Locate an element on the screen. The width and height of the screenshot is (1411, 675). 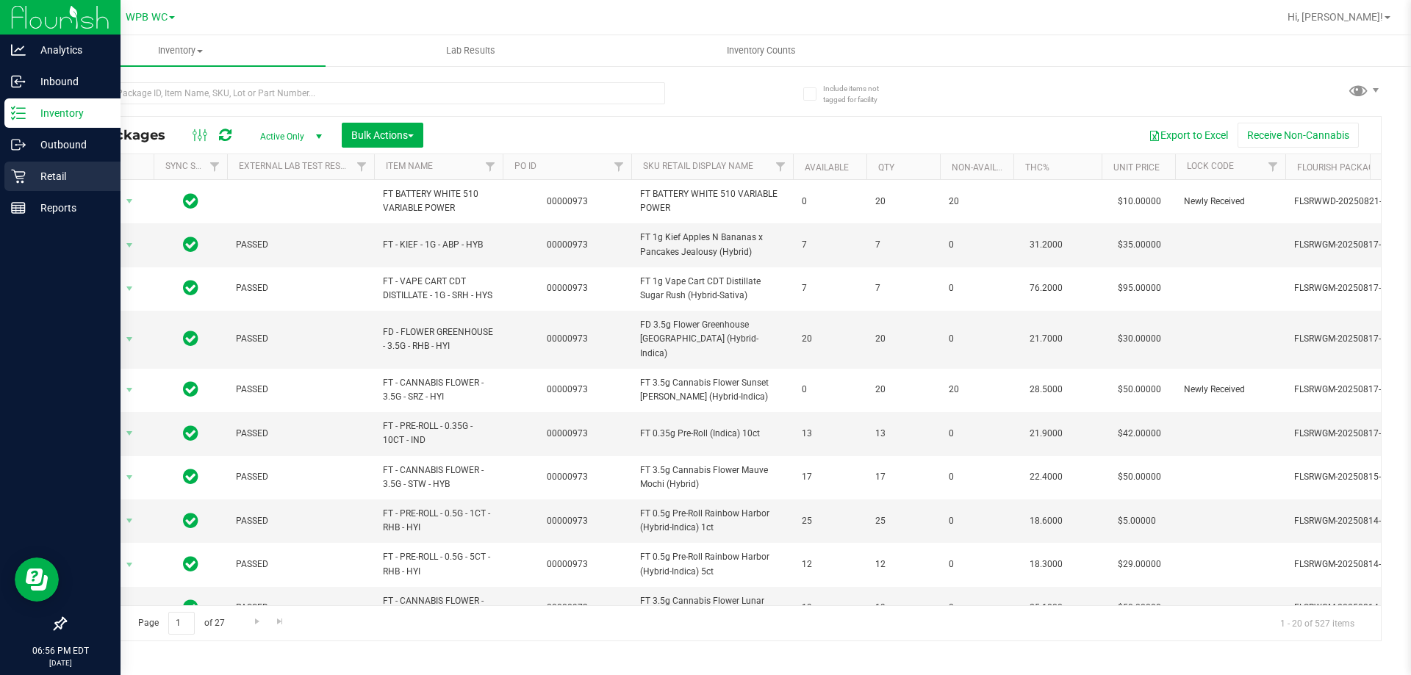
button: Receive Non-Cannabis is located at coordinates (1298, 135).